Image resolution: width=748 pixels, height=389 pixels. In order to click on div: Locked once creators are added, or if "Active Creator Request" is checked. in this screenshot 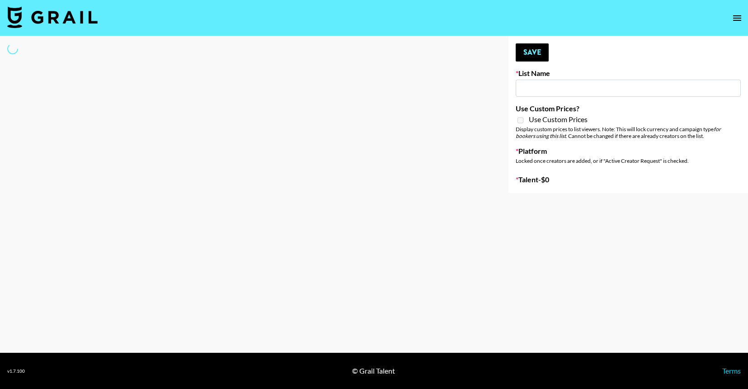, I will do `click(628, 160)`.